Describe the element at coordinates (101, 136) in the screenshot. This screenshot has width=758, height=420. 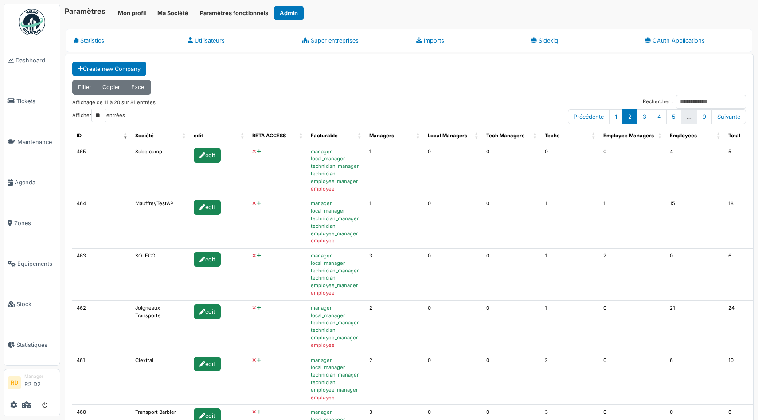
I see `th: ID : activer pour trier la colonne par ordre croissant` at that location.